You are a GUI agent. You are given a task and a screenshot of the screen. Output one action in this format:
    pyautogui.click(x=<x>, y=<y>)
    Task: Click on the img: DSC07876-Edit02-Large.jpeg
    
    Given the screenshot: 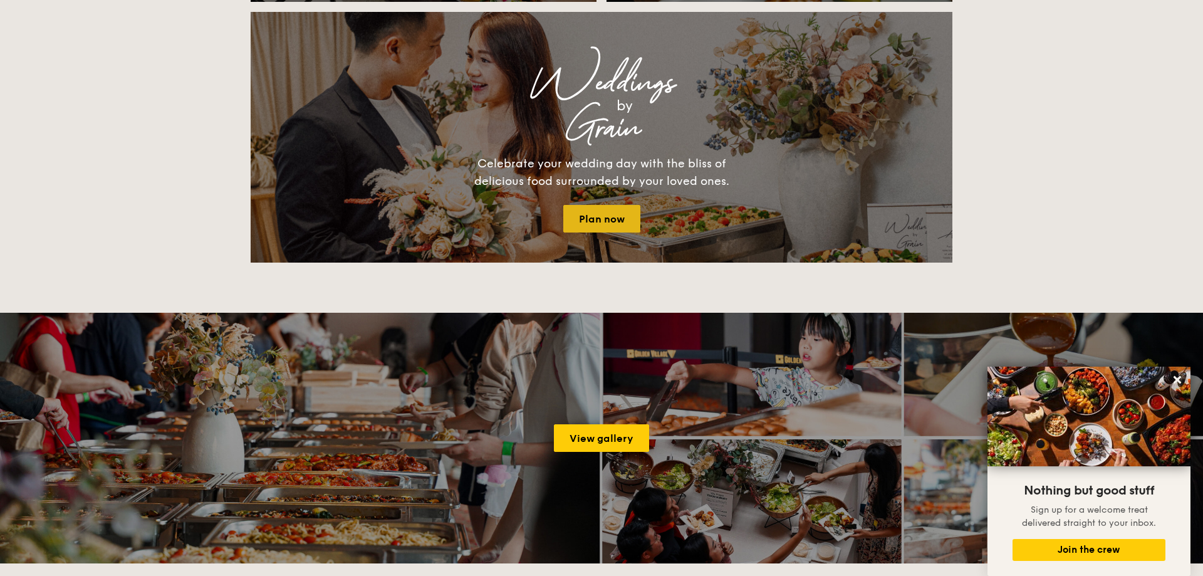 What is the action you would take?
    pyautogui.click(x=1089, y=416)
    